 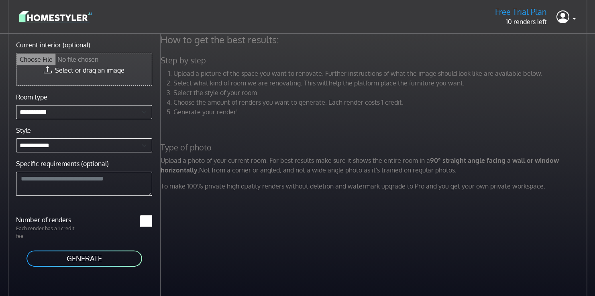 I want to click on button: GENERATE, so click(x=84, y=259).